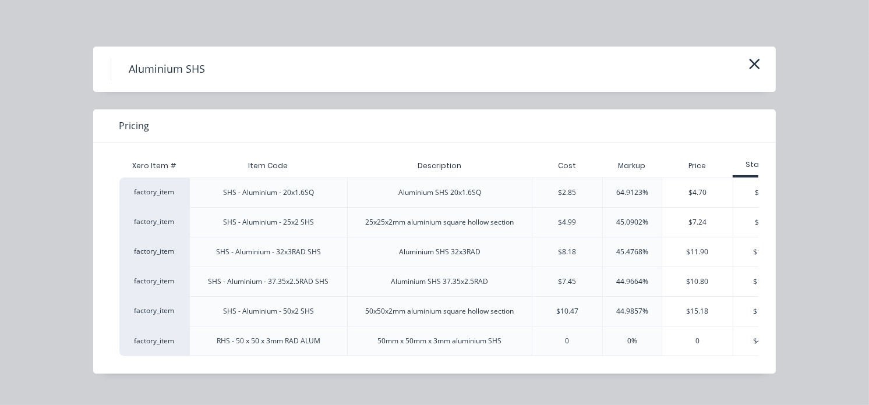 The width and height of the screenshot is (869, 405). Describe the element at coordinates (567, 223) in the screenshot. I see `div: $4.99` at that location.